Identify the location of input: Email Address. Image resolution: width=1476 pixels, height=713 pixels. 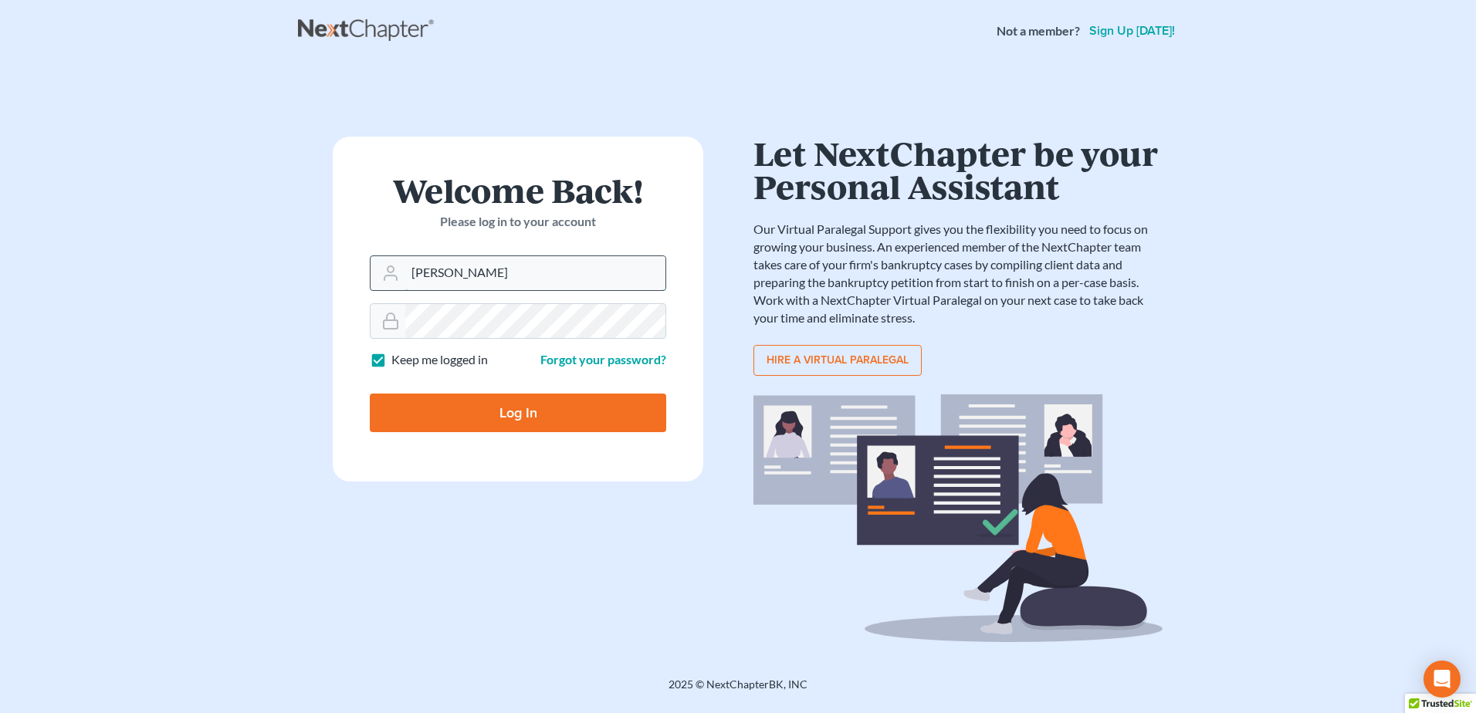
(535, 273).